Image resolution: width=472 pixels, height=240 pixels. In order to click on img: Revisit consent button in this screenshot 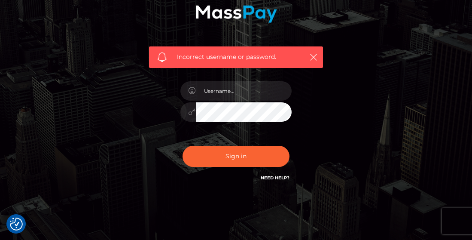, I will do `click(16, 224)`.